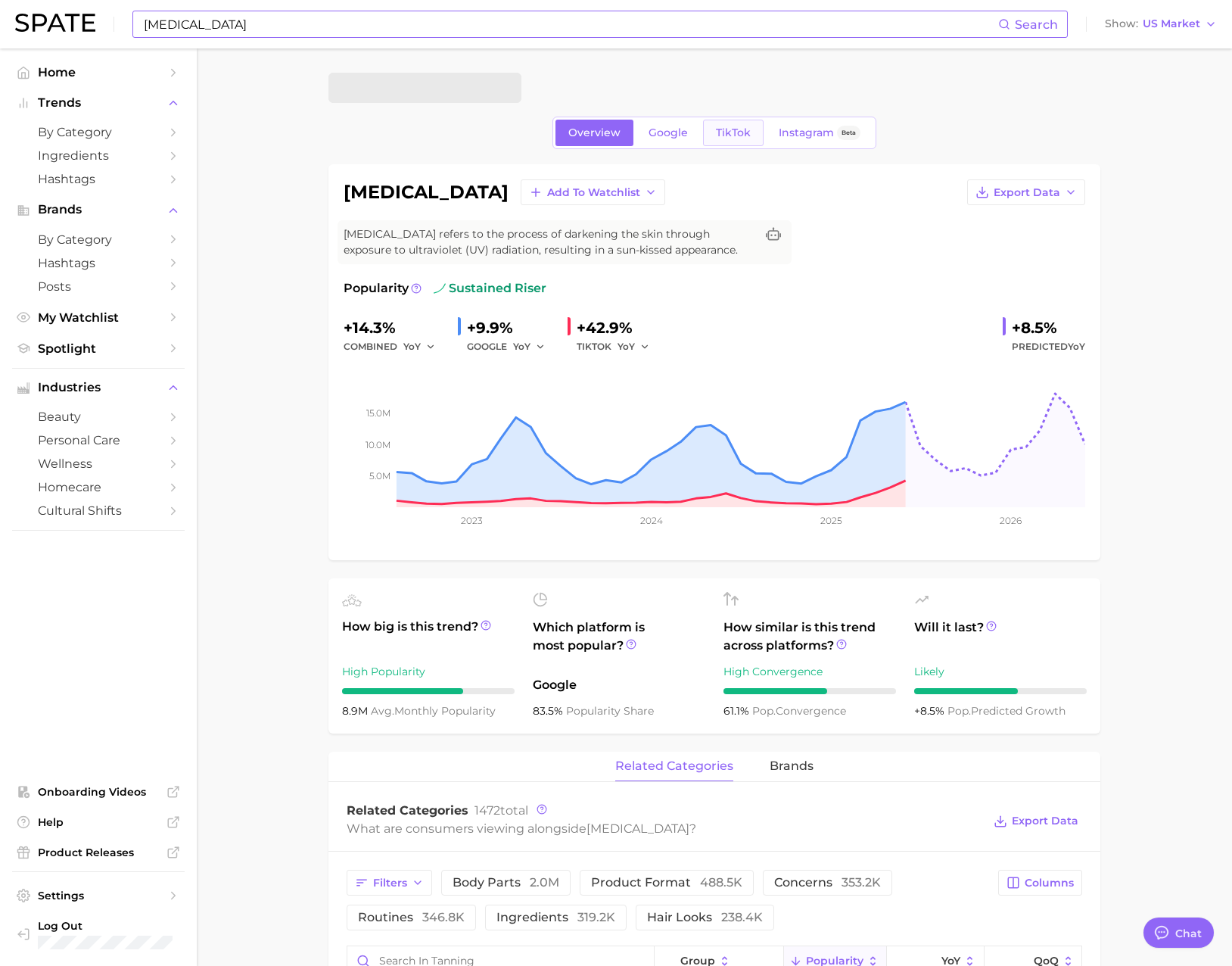  I want to click on span: US Market, so click(1172, 23).